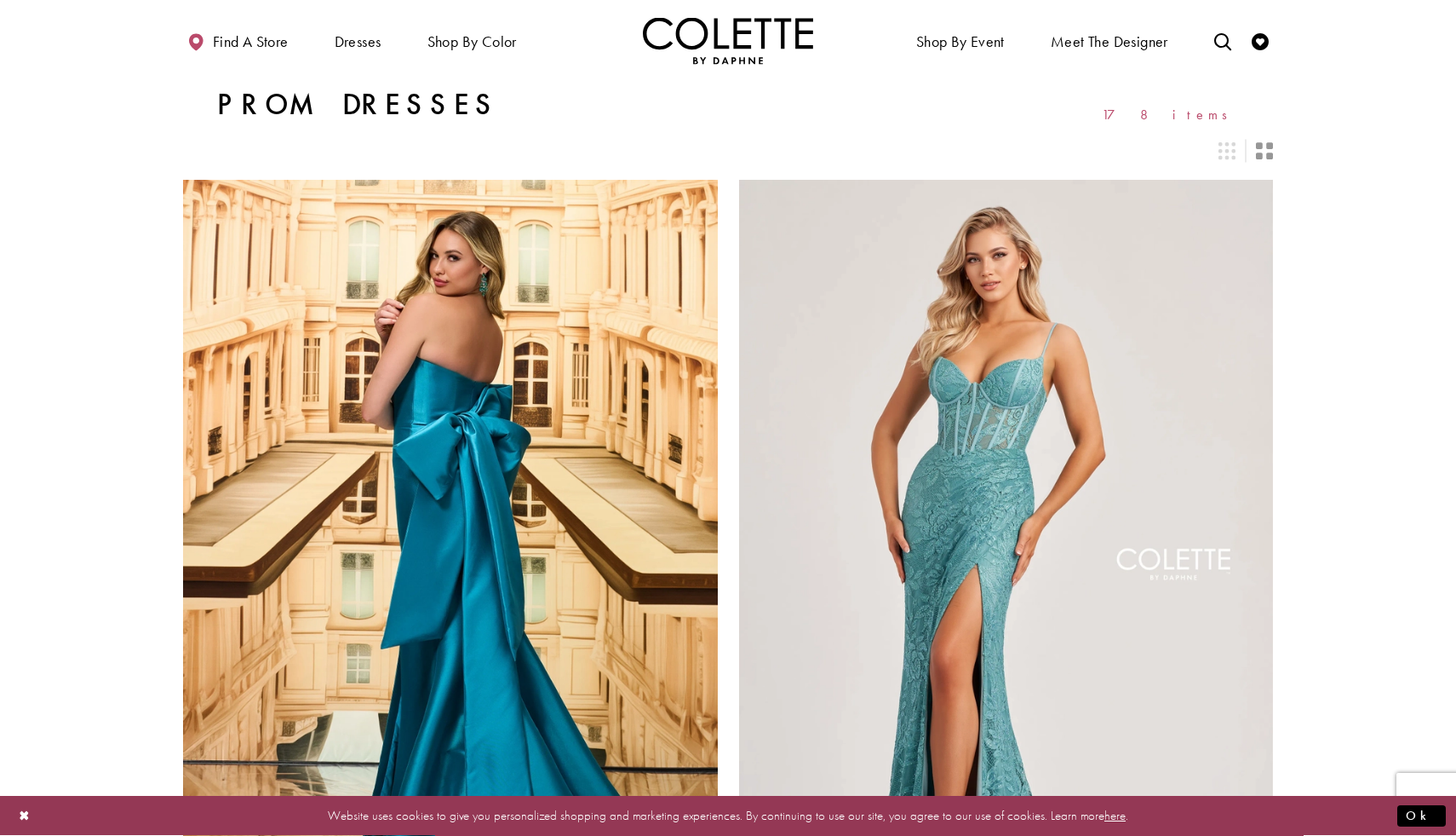 Image resolution: width=1456 pixels, height=836 pixels. I want to click on span: Switch layout to 3 columns, so click(1227, 151).